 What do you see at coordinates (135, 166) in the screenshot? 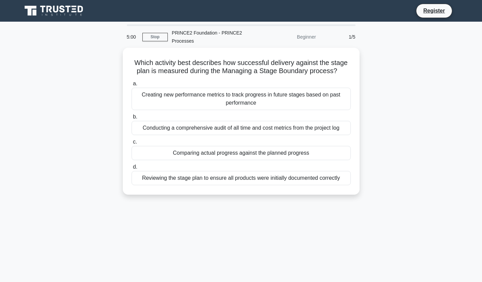
I see `span: d.` at bounding box center [135, 166].